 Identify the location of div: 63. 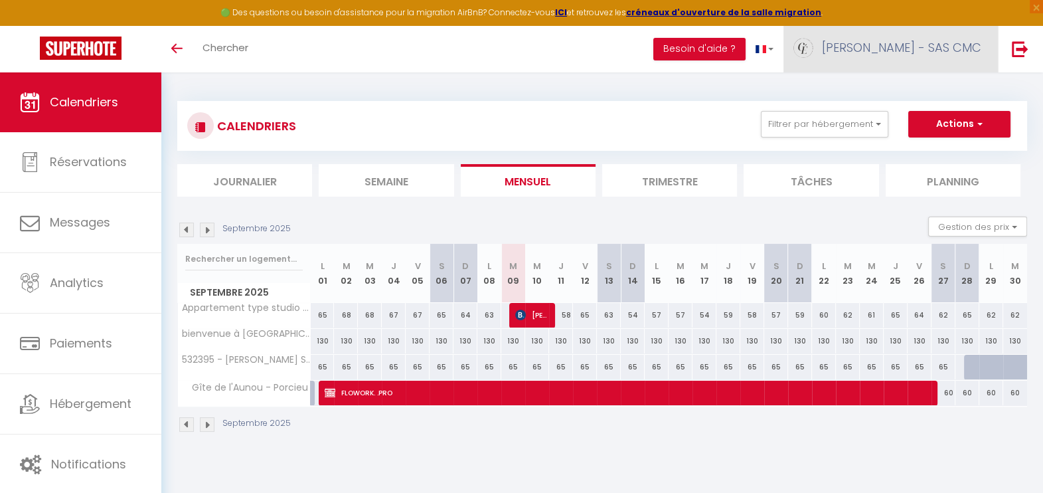
(489, 315).